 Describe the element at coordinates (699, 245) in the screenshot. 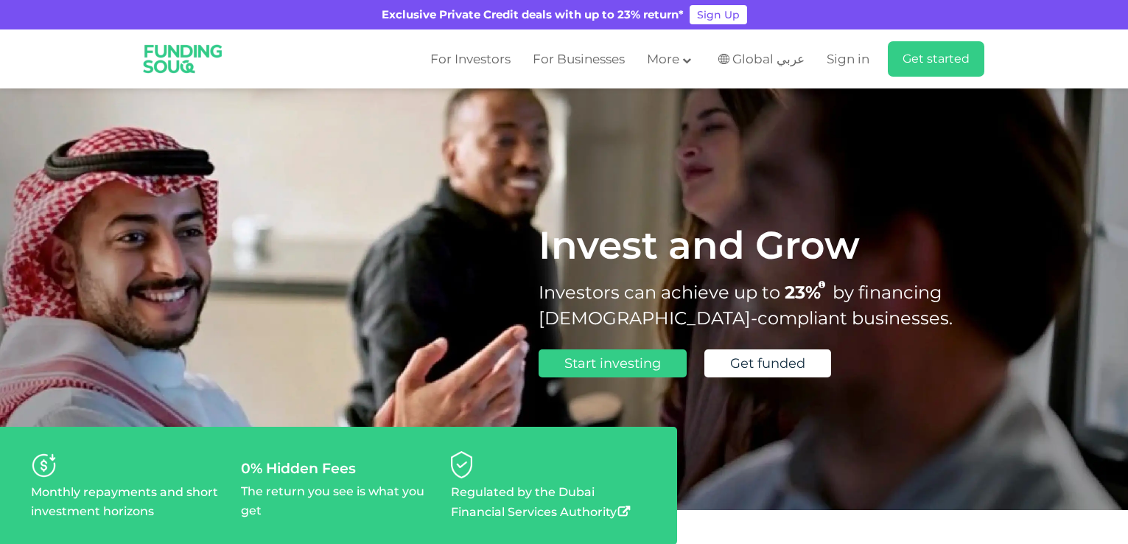

I see `span: Invest and Grow` at that location.